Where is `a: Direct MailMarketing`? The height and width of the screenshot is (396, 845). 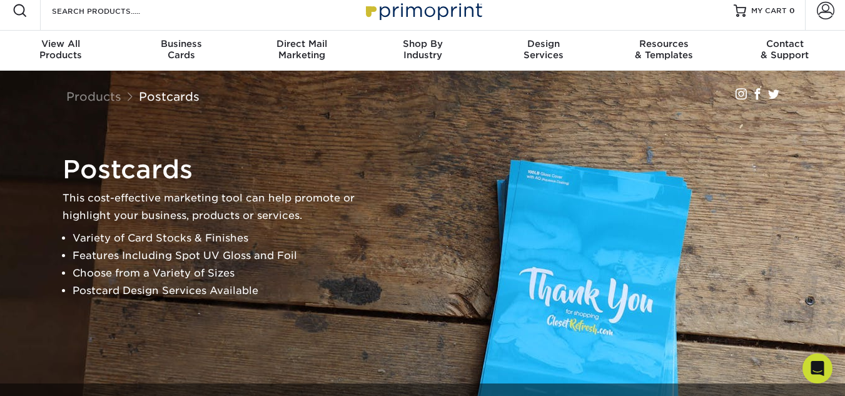
a: Direct MailMarketing is located at coordinates (302, 51).